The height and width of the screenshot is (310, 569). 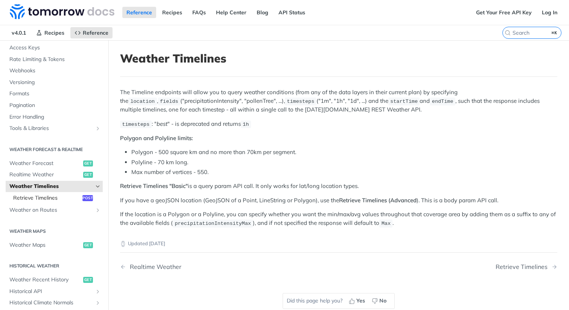 I want to click on span: Weather Maps, so click(x=45, y=245).